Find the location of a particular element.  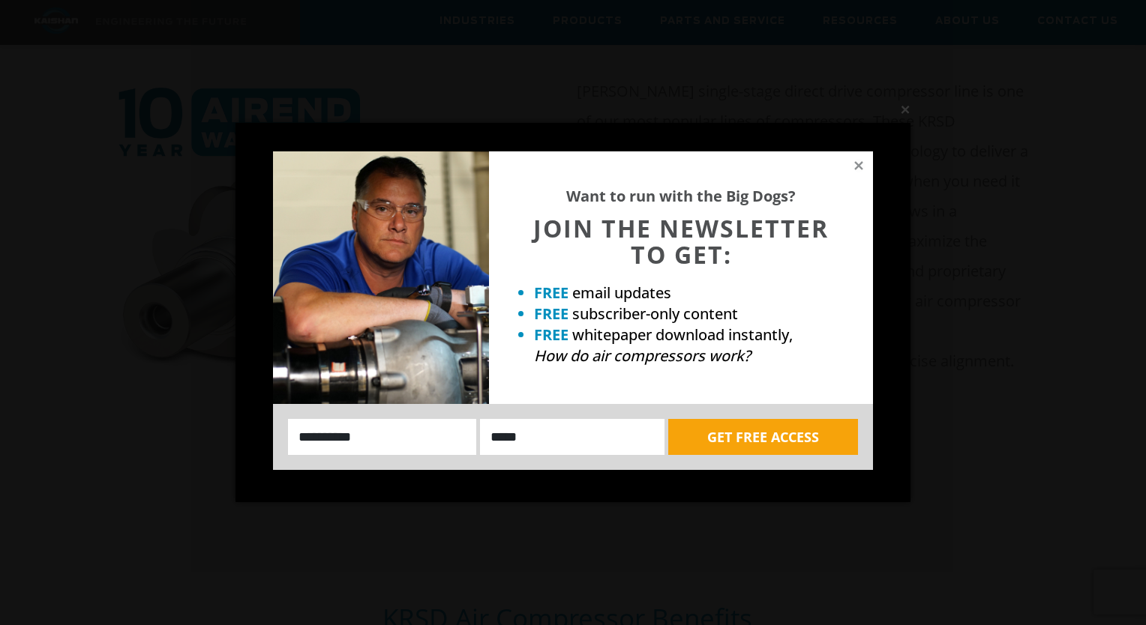

strong: Want to run with the Big Dogs? is located at coordinates (681, 196).